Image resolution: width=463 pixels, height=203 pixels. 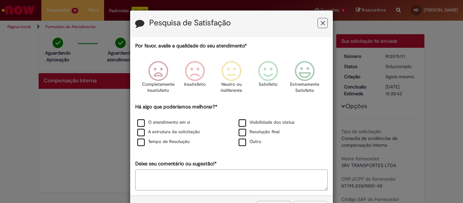 What do you see at coordinates (250, 142) in the screenshot?
I see `label: Outro` at bounding box center [250, 142].